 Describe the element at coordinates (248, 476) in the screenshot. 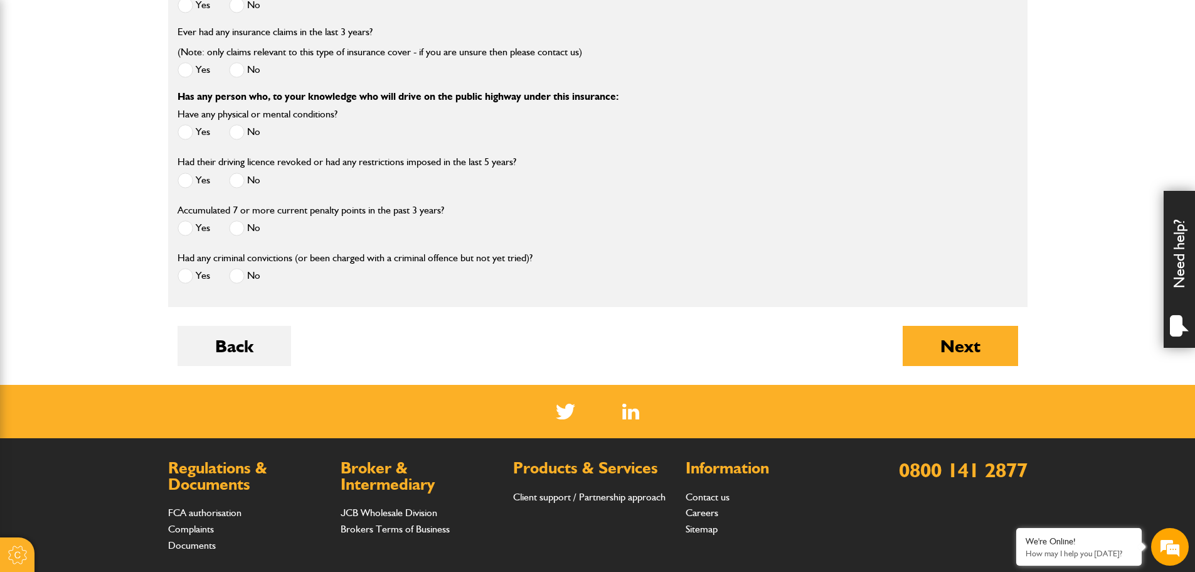

I see `h2: Regulations & Documents` at that location.